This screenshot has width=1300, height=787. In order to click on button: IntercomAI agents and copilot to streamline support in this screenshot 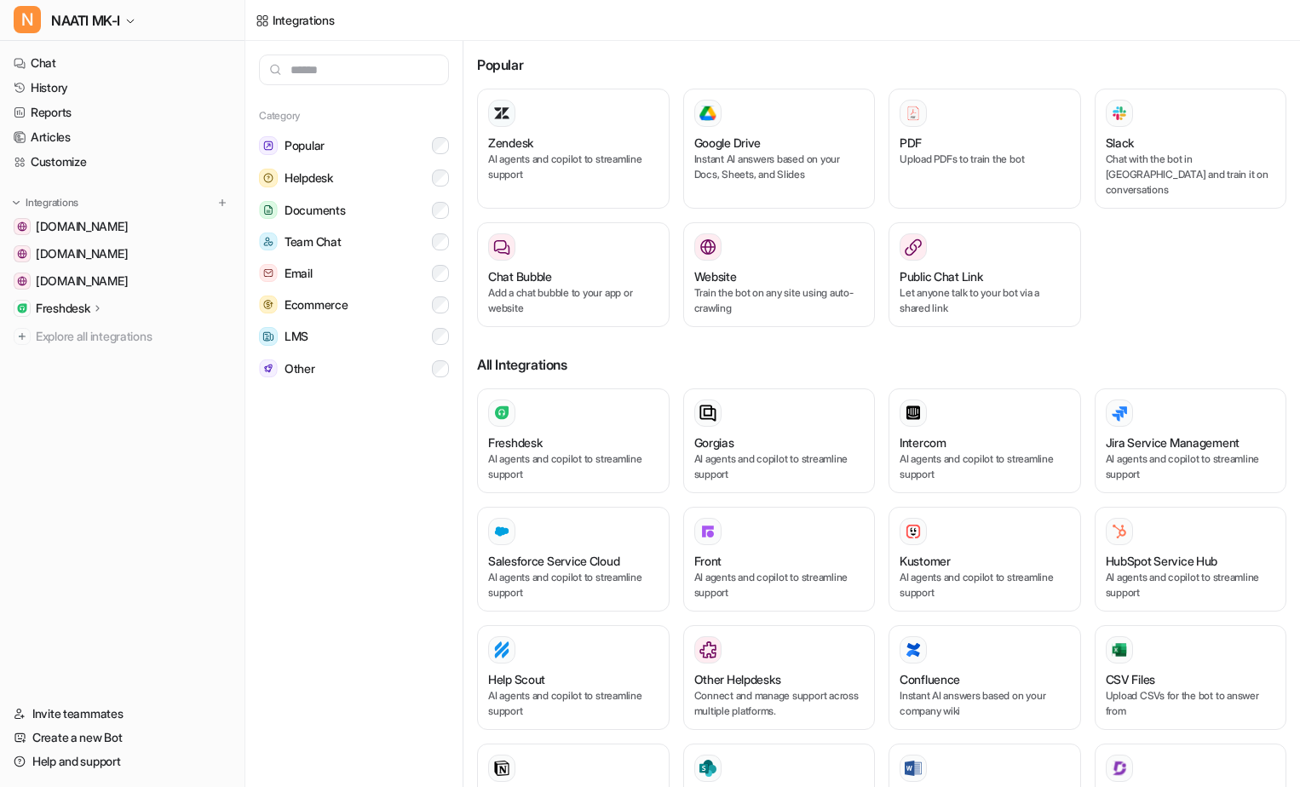, I will do `click(985, 440)`.